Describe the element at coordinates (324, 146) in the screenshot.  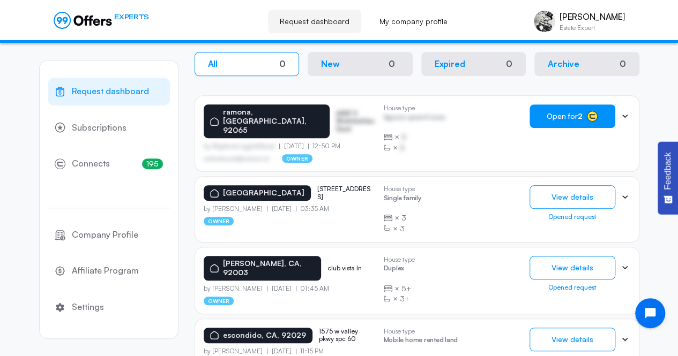
I see `p: 12:50 PM` at that location.